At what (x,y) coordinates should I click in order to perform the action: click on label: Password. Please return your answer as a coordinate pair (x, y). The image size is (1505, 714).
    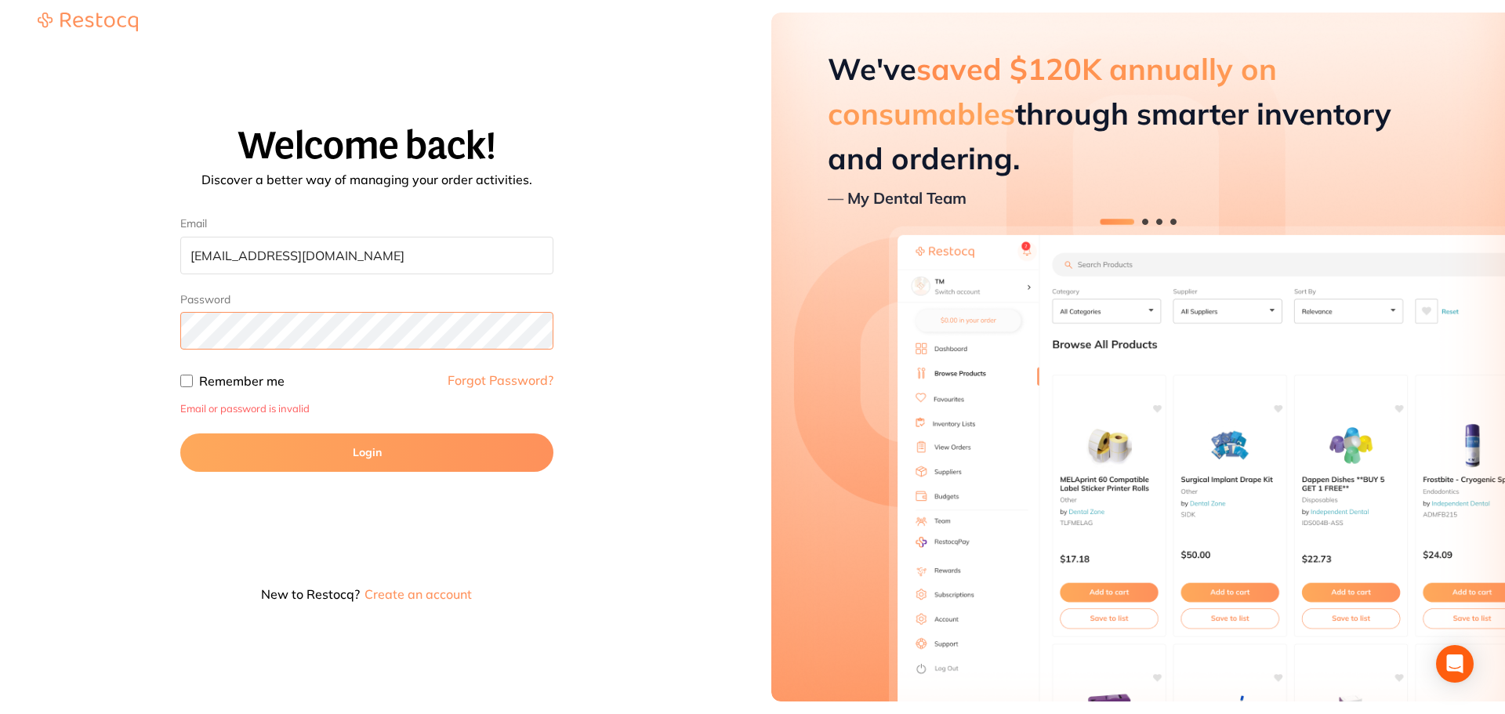
    Looking at the image, I should click on (205, 299).